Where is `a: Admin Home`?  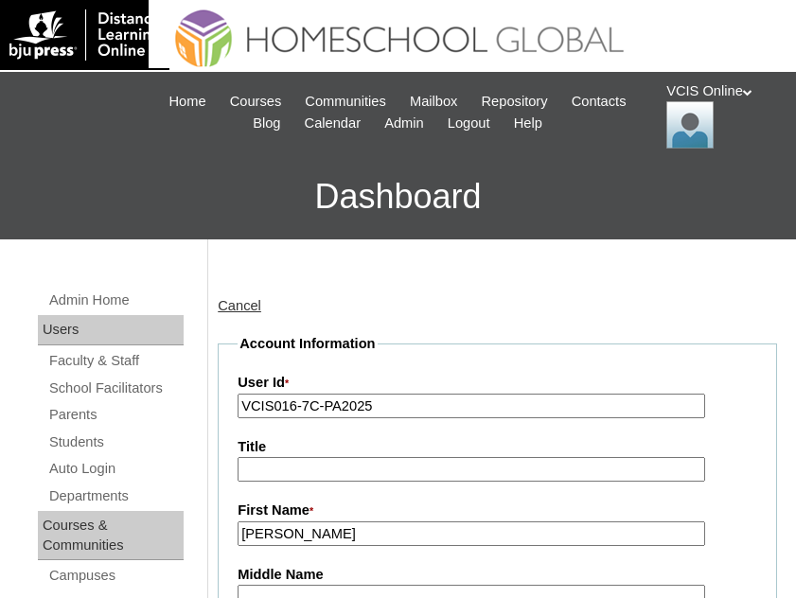 a: Admin Home is located at coordinates (115, 300).